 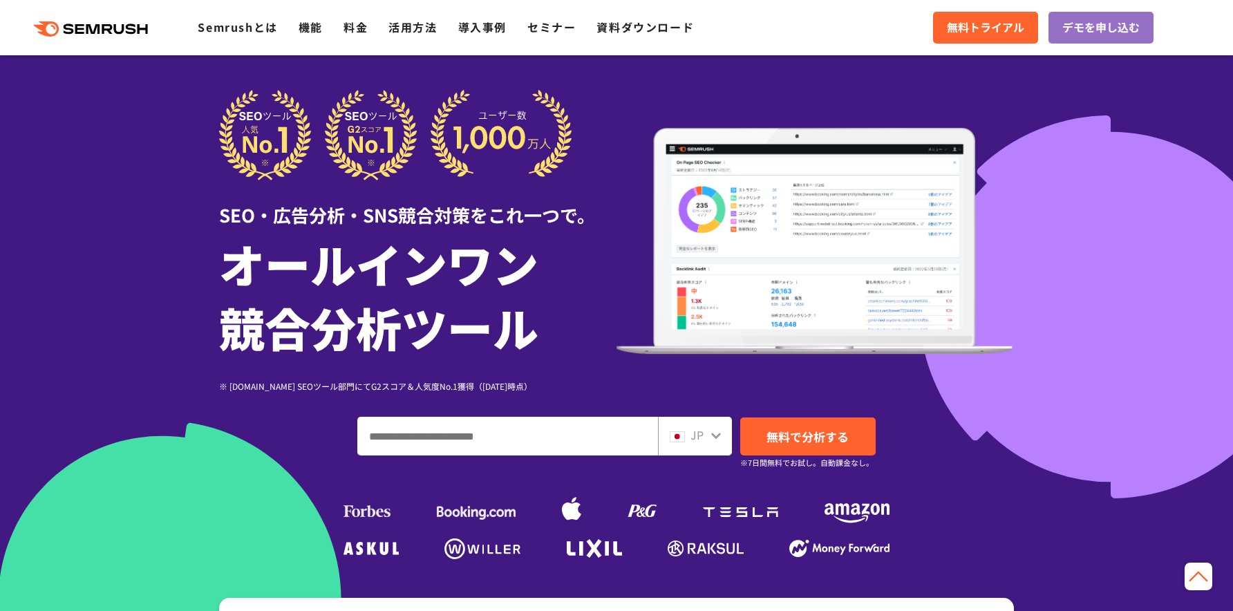 What do you see at coordinates (483, 27) in the screenshot?
I see `a: 導入事例` at bounding box center [483, 27].